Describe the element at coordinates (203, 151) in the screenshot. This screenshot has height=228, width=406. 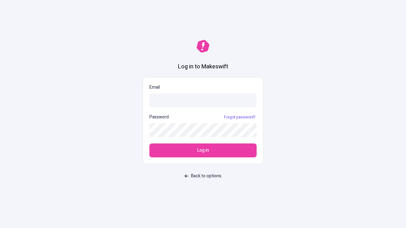
I see `button: Log in` at that location.